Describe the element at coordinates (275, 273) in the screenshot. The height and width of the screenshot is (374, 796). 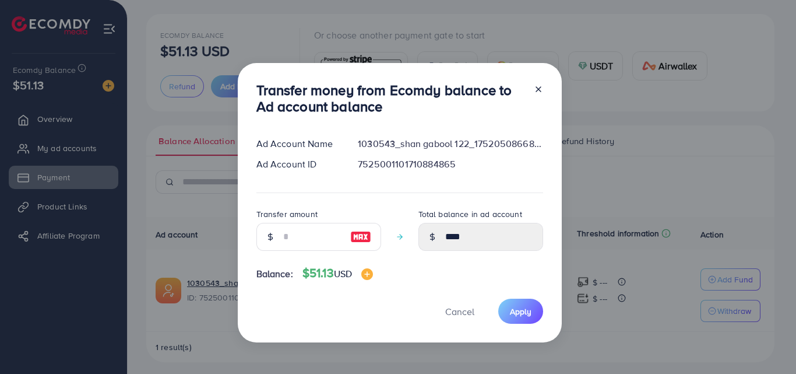
I see `span: Balance:` at that location.